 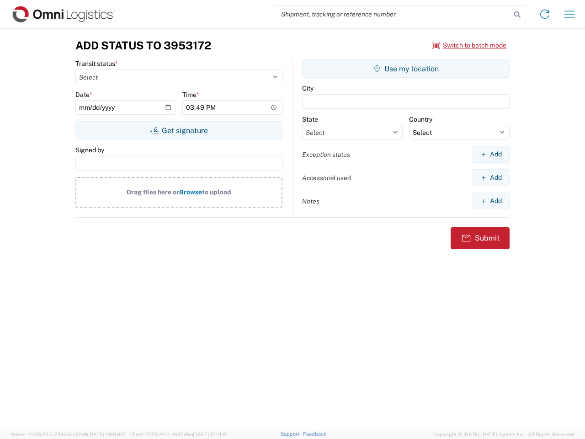 I want to click on span: Browse, so click(x=191, y=192).